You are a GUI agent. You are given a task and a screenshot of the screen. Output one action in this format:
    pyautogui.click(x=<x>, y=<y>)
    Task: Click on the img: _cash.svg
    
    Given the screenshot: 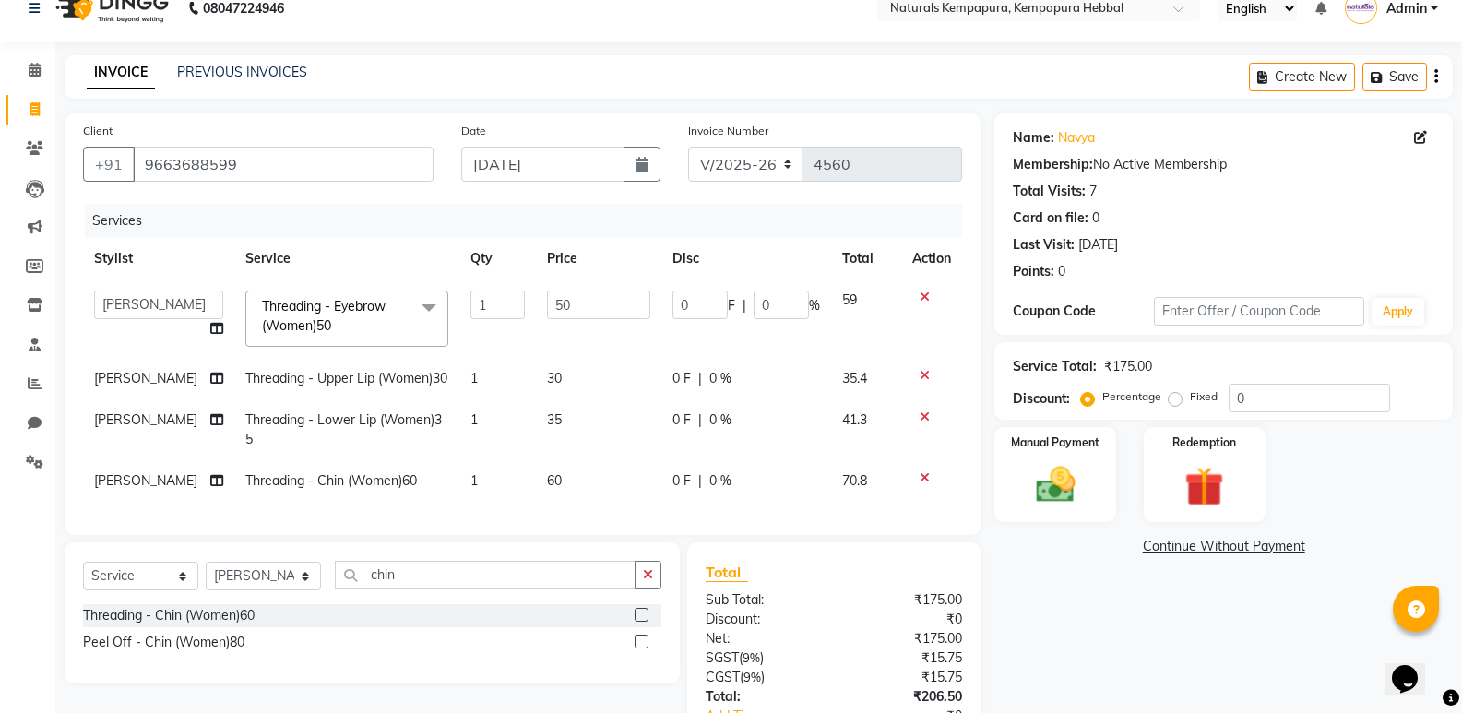 What is the action you would take?
    pyautogui.click(x=1055, y=484)
    